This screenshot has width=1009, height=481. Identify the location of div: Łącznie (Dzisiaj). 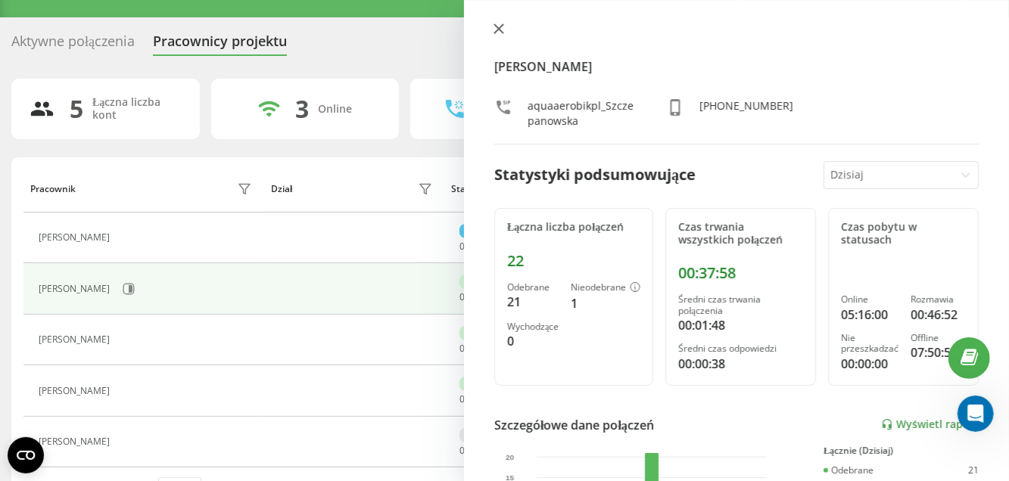
(900, 451).